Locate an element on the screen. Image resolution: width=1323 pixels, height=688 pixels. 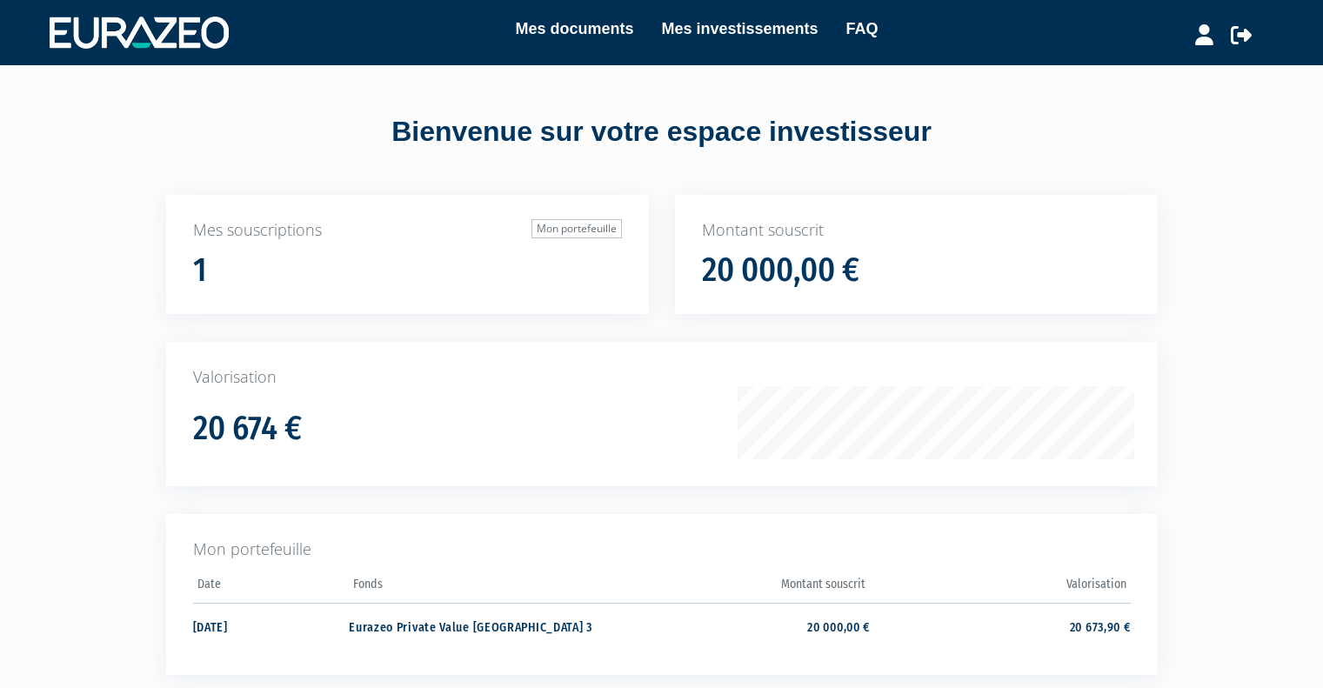
a: Mon portefeuille is located at coordinates (577, 229).